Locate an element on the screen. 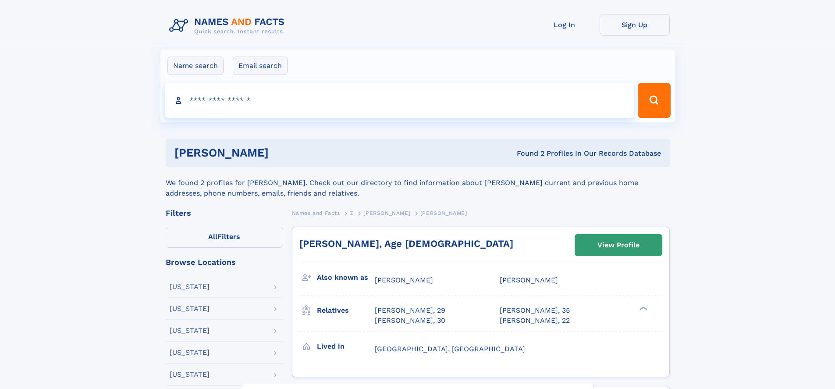 This screenshot has height=389, width=835. input: search input is located at coordinates (399, 100).